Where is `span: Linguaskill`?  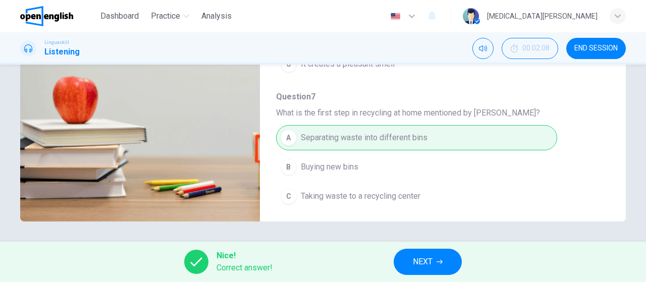 span: Linguaskill is located at coordinates (57, 42).